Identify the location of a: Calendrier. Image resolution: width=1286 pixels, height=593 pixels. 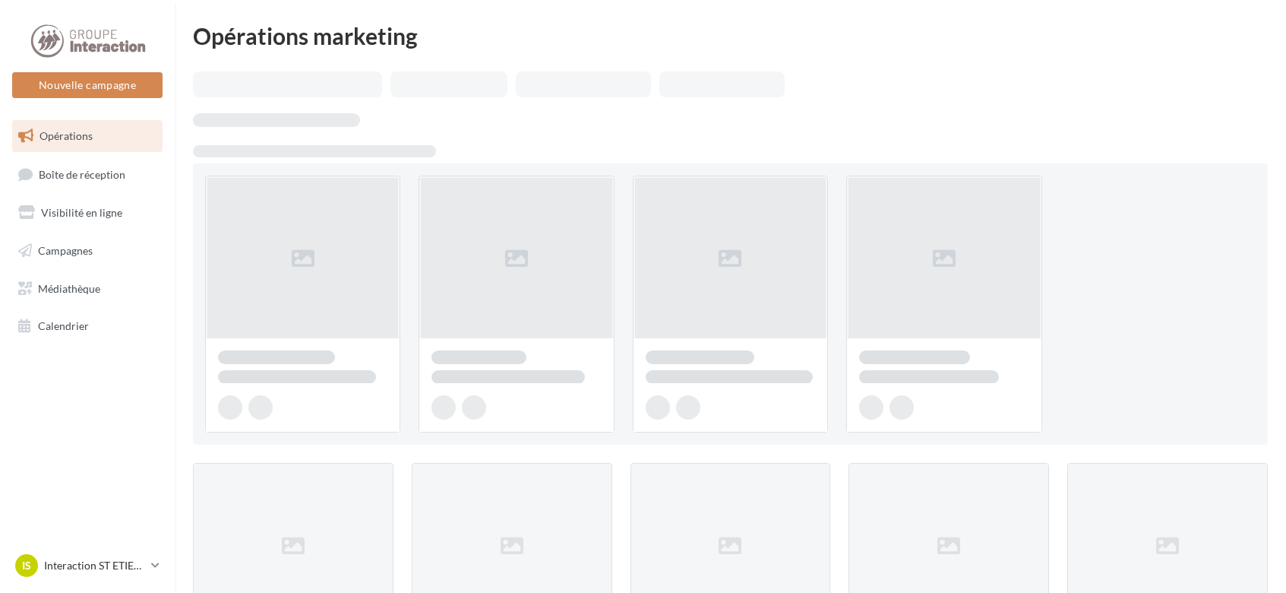
(87, 326).